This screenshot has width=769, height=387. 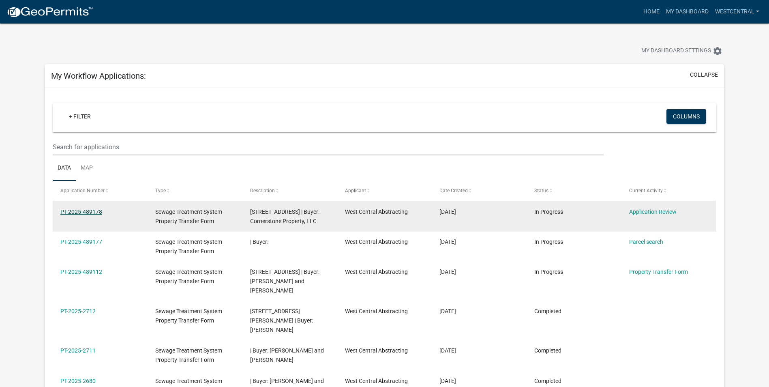 I want to click on a: Data, so click(x=64, y=168).